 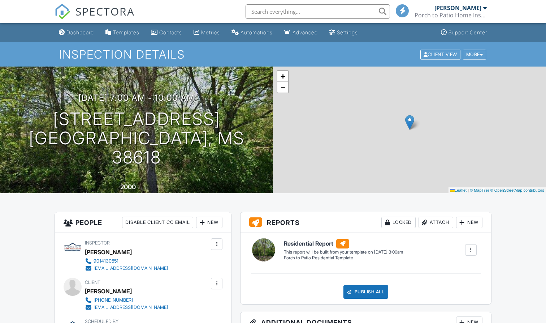 What do you see at coordinates (211, 32) in the screenshot?
I see `div: Metrics` at bounding box center [211, 32].